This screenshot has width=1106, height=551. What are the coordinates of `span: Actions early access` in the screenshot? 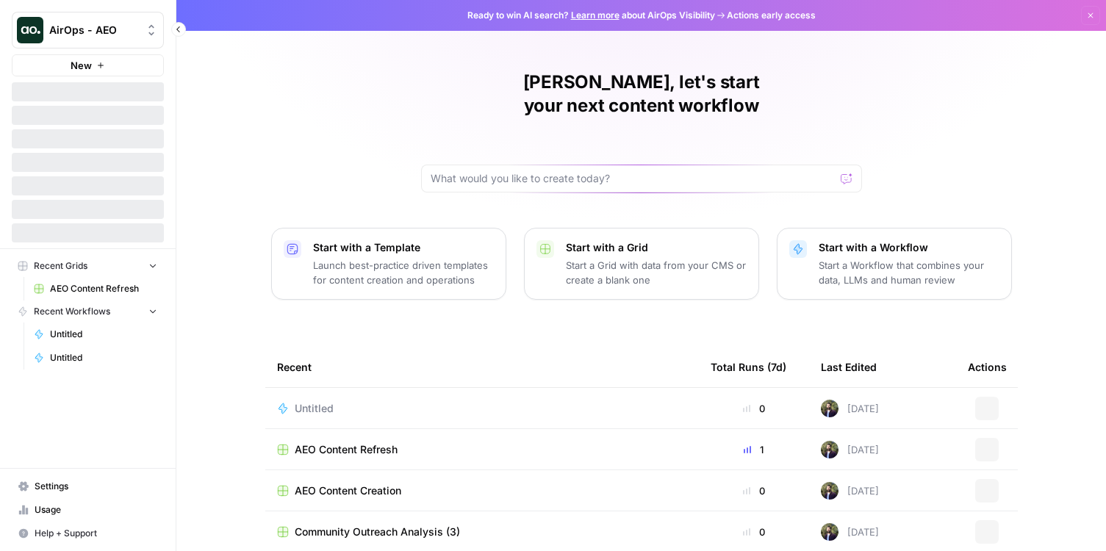 It's located at (771, 15).